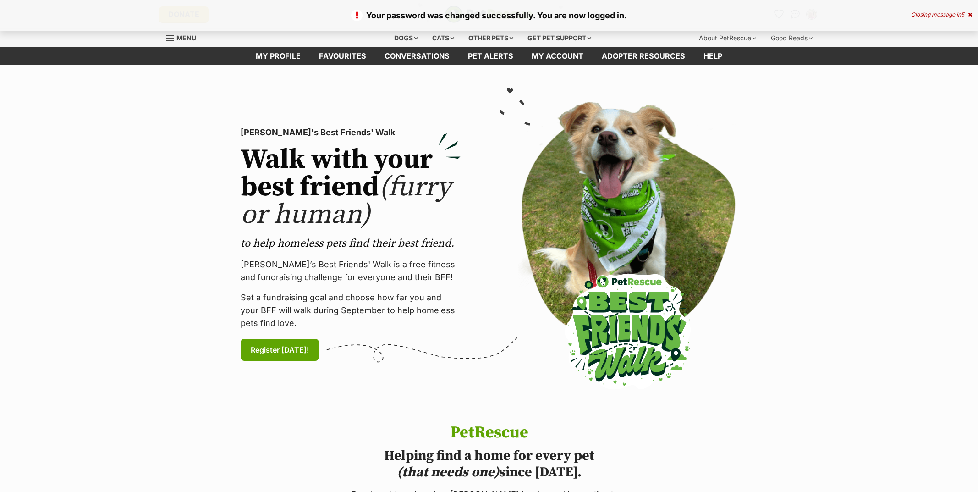 Image resolution: width=978 pixels, height=492 pixels. Describe the element at coordinates (557, 56) in the screenshot. I see `a: My account` at that location.